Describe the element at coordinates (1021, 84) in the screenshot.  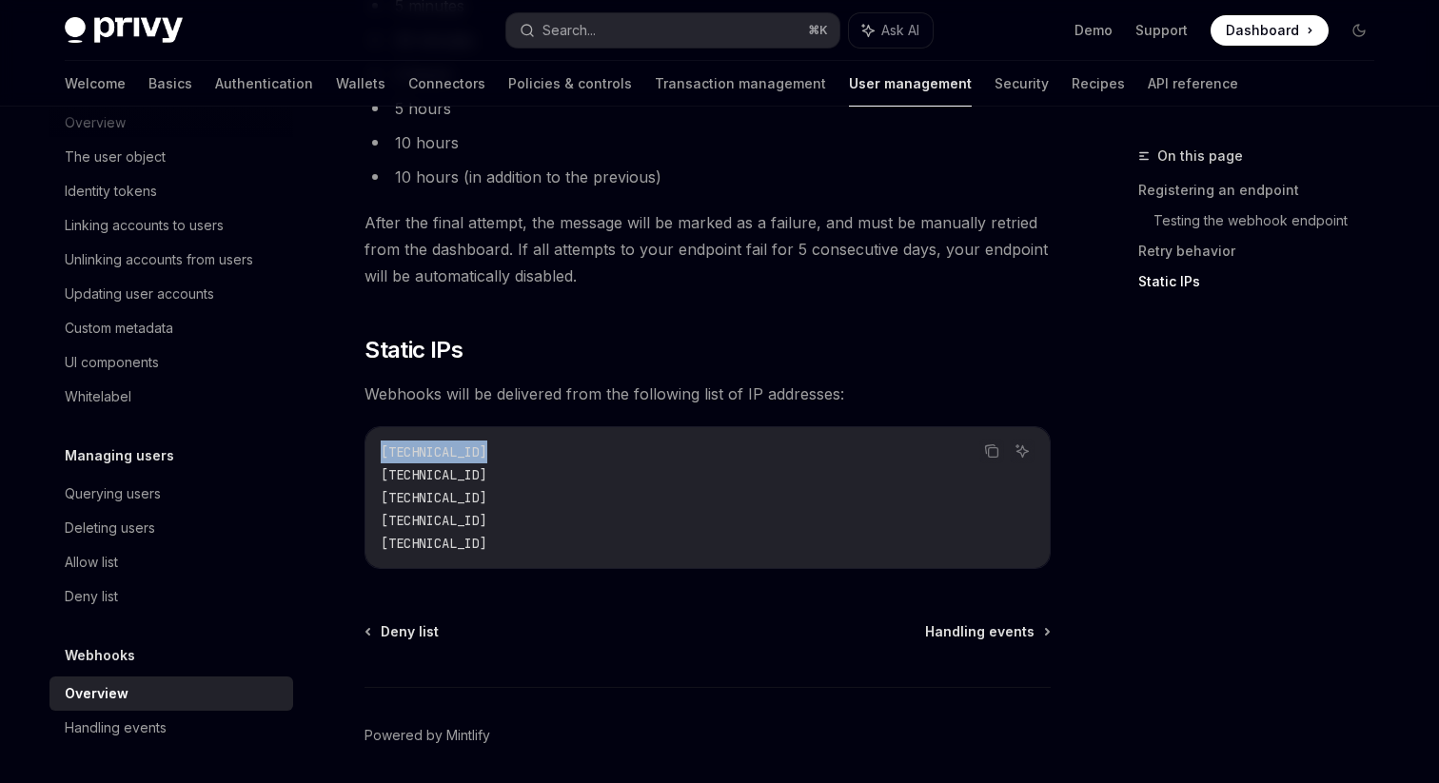
I see `a: Security` at that location.